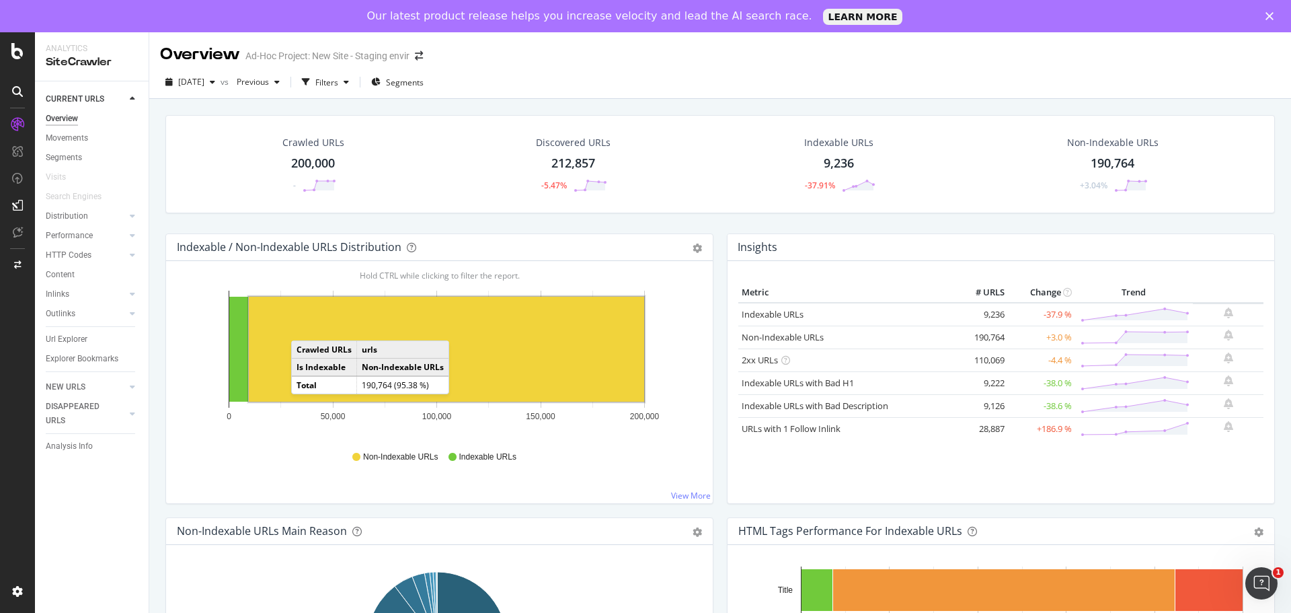 This screenshot has height=613, width=1291. Describe the element at coordinates (981, 314) in the screenshot. I see `td: 9,236` at that location.